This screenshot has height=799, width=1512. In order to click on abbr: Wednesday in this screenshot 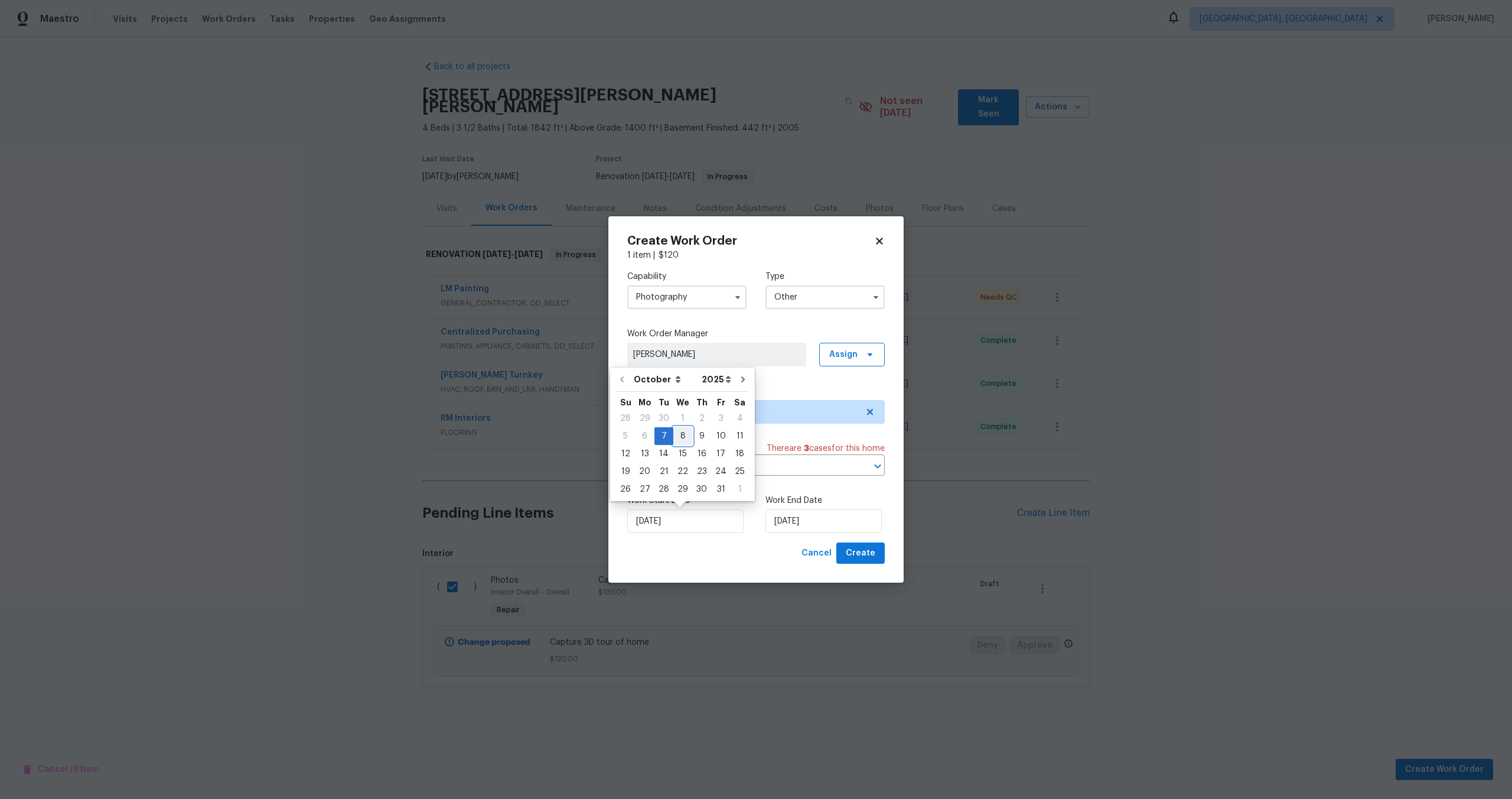, I will do `click(682, 403)`.